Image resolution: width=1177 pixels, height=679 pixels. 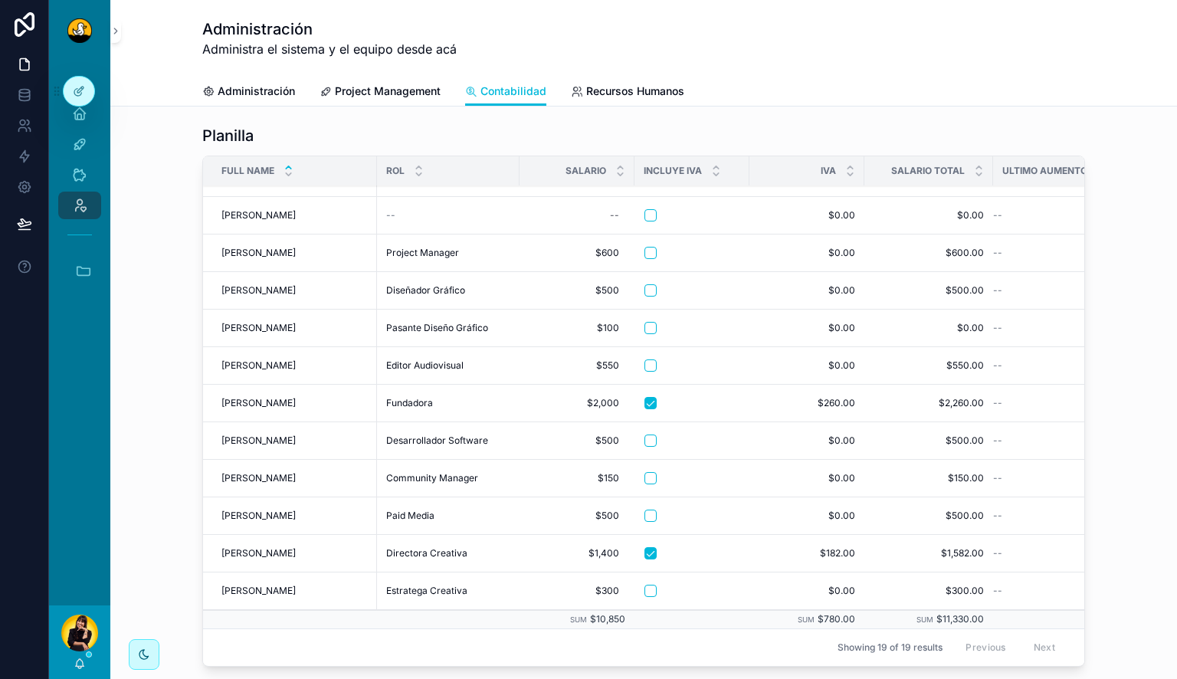 I want to click on span: $2,000, so click(x=577, y=403).